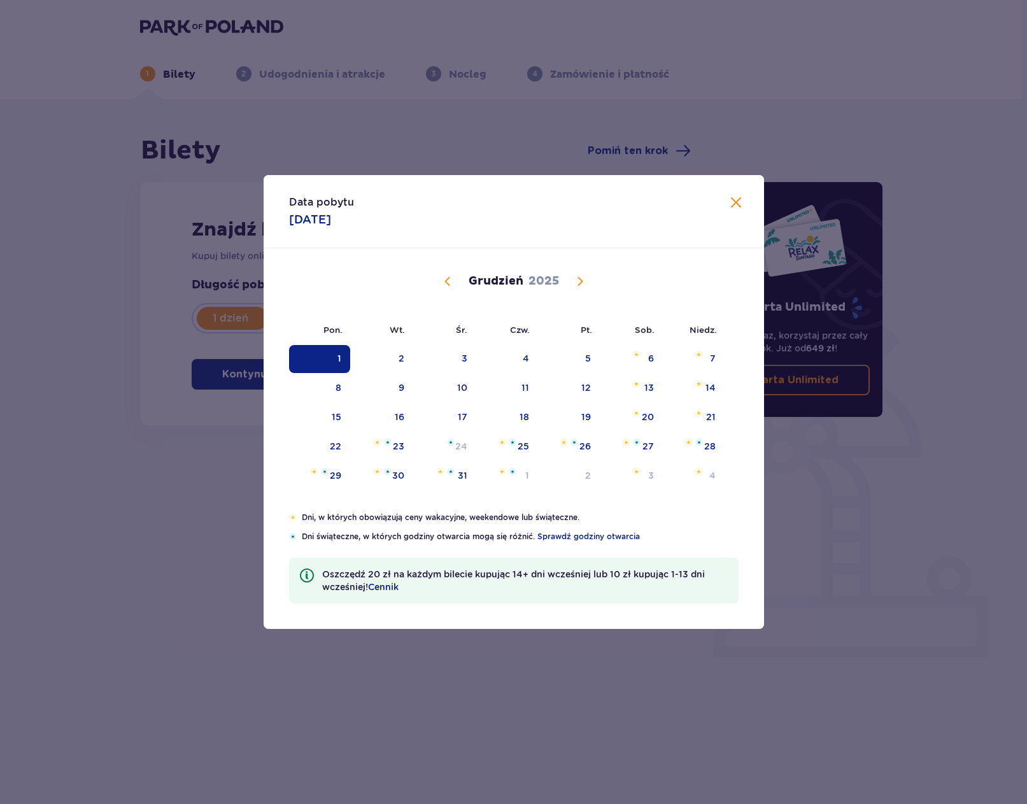 The image size is (1027, 804). I want to click on td: czwartek, 18 grudnia 2025, so click(507, 418).